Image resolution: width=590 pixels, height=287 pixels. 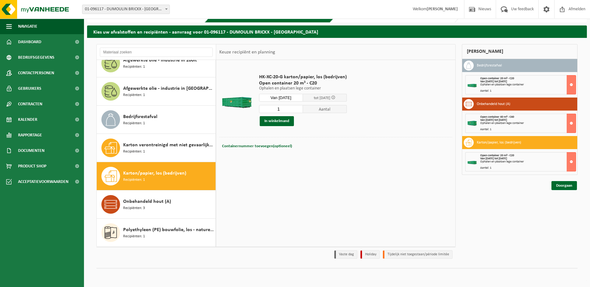 What do you see at coordinates (134, 208) in the screenshot?
I see `span: Recipiënten: 3` at bounding box center [134, 208].